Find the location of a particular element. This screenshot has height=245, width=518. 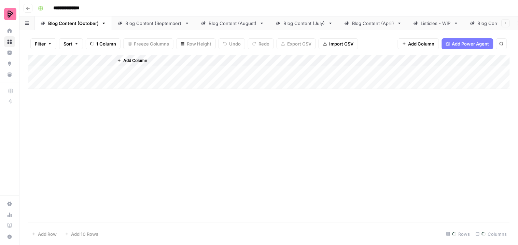

div: Listicles - WIP is located at coordinates (436, 23).